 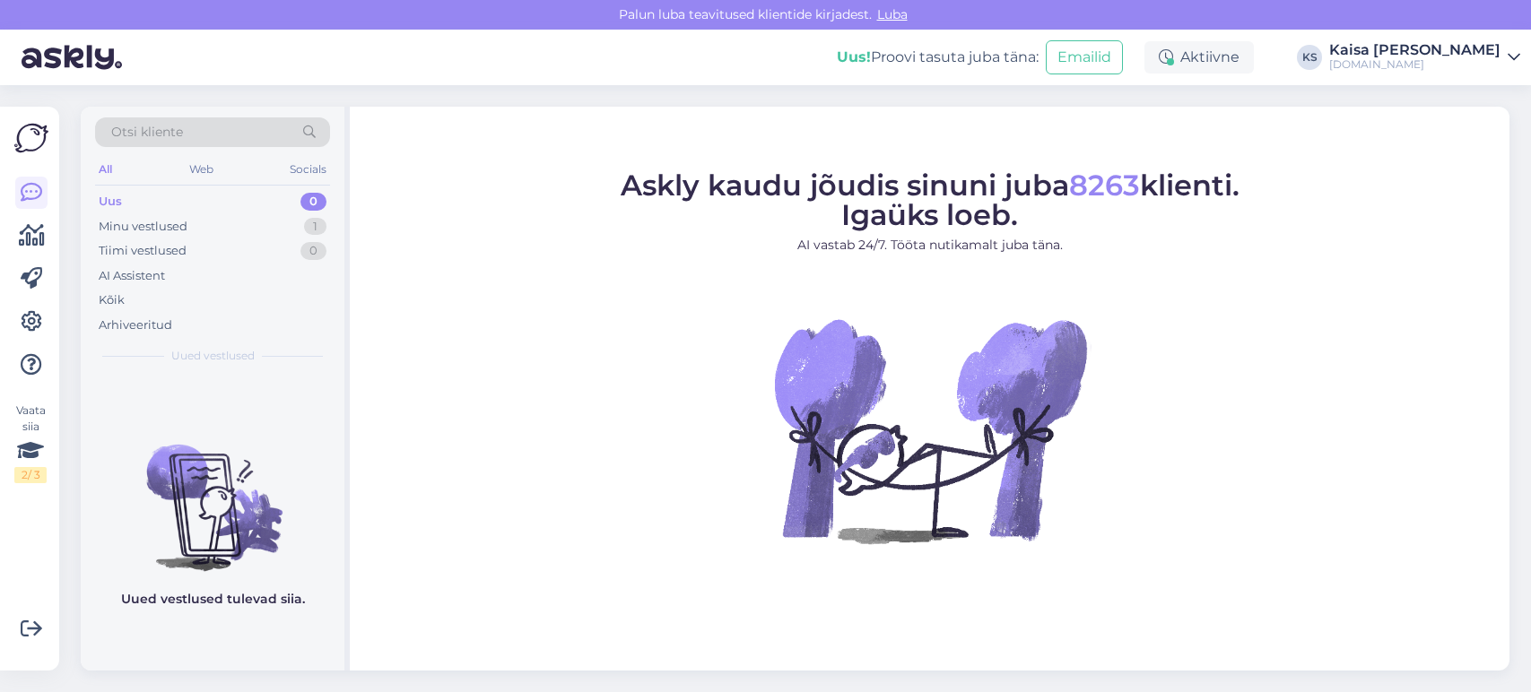 I want to click on div: Kõik, so click(x=111, y=300).